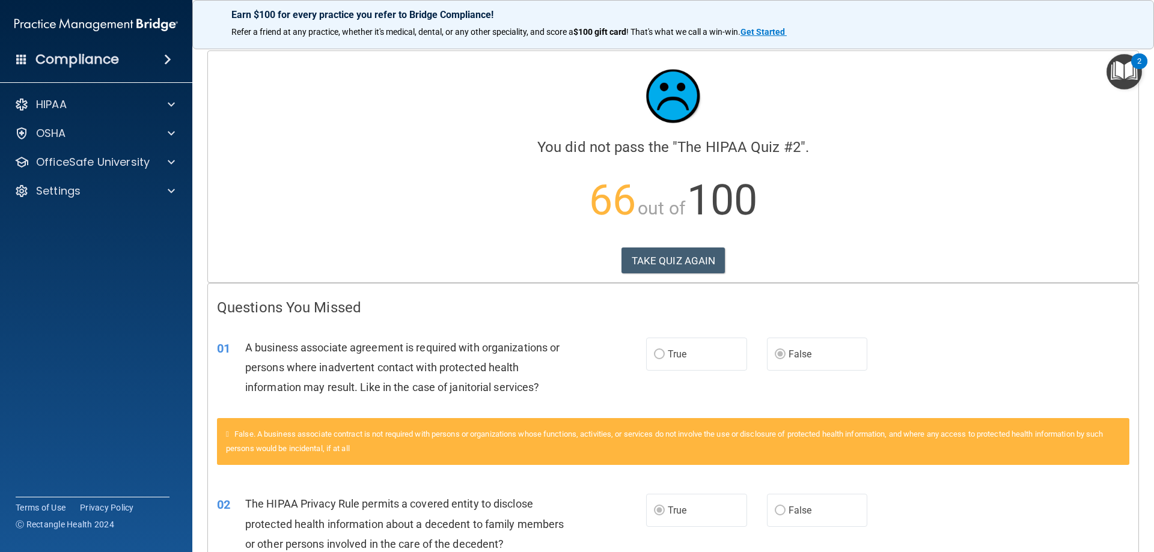 The width and height of the screenshot is (1154, 552). Describe the element at coordinates (1139, 69) in the screenshot. I see `div: 2` at that location.